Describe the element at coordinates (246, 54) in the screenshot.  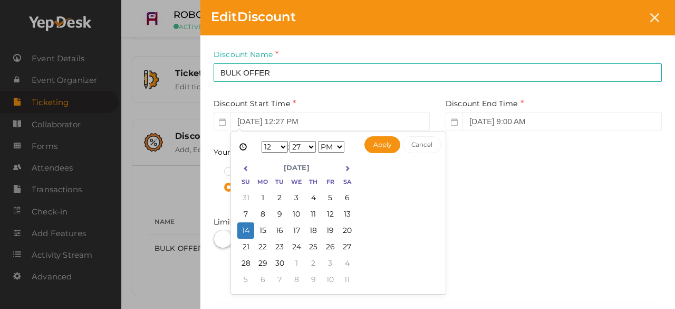
I see `label: Discount Name` at that location.